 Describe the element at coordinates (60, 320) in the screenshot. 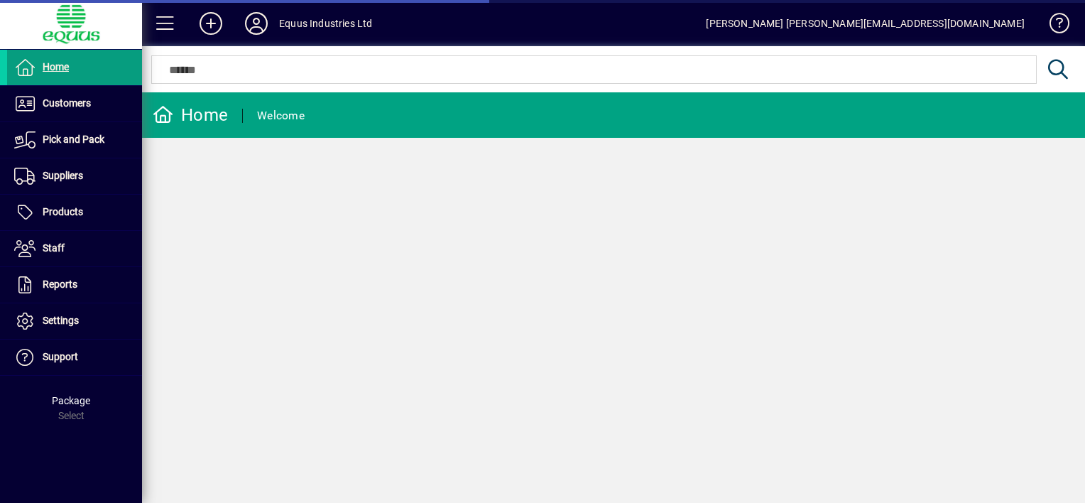

I see `span: Settings` at that location.